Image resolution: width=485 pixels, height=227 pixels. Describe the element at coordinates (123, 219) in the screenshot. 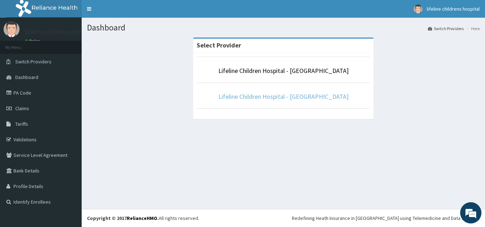

I see `strong: Copyright © 2017 .` at that location.